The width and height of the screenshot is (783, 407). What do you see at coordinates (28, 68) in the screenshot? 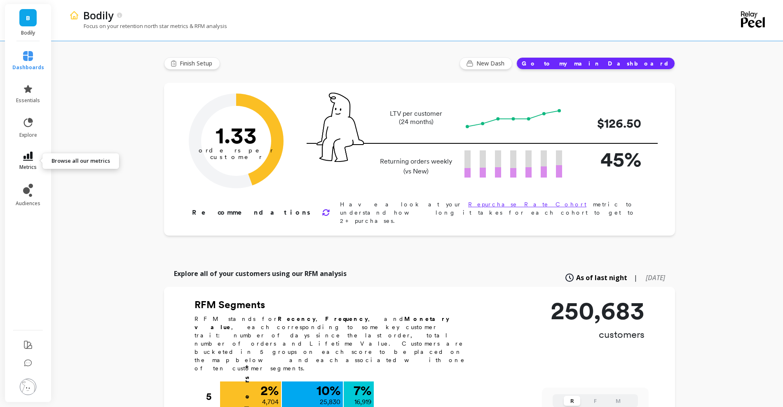
I see `span: dashboards` at bounding box center [28, 68].